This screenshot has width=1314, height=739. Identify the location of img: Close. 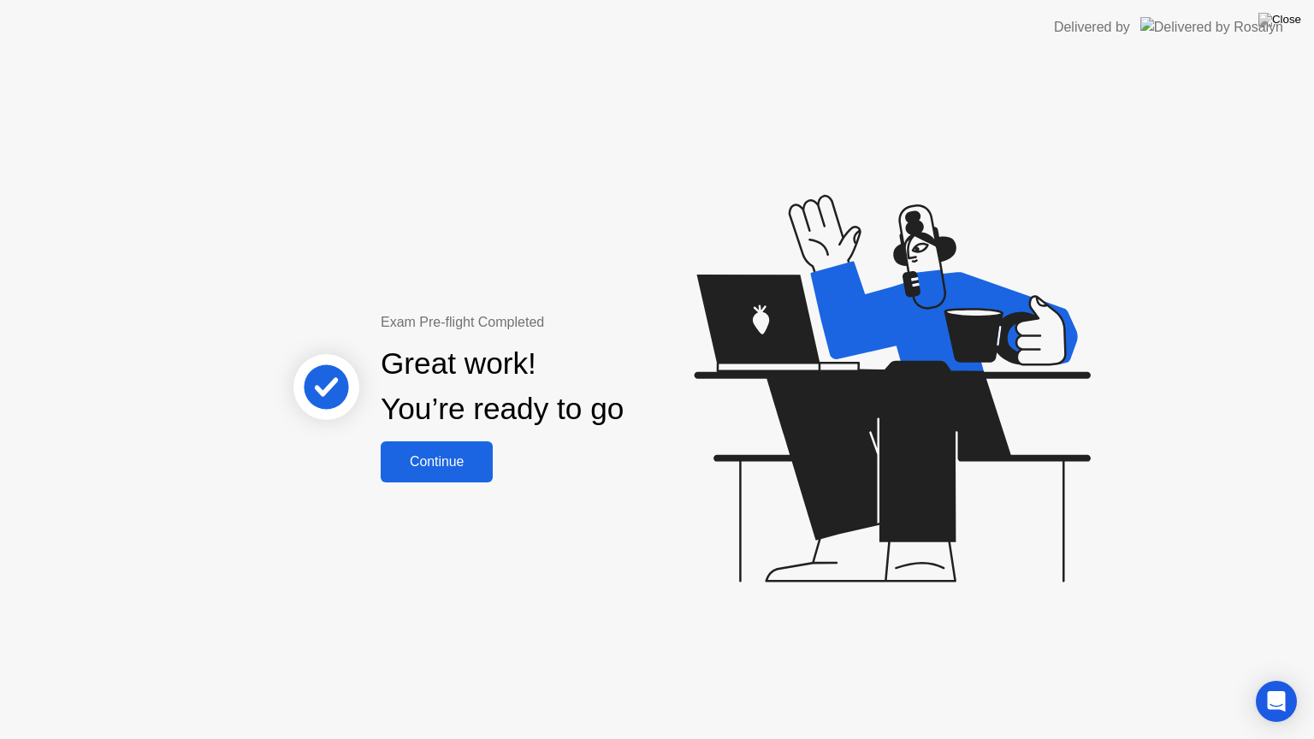
(1280, 20).